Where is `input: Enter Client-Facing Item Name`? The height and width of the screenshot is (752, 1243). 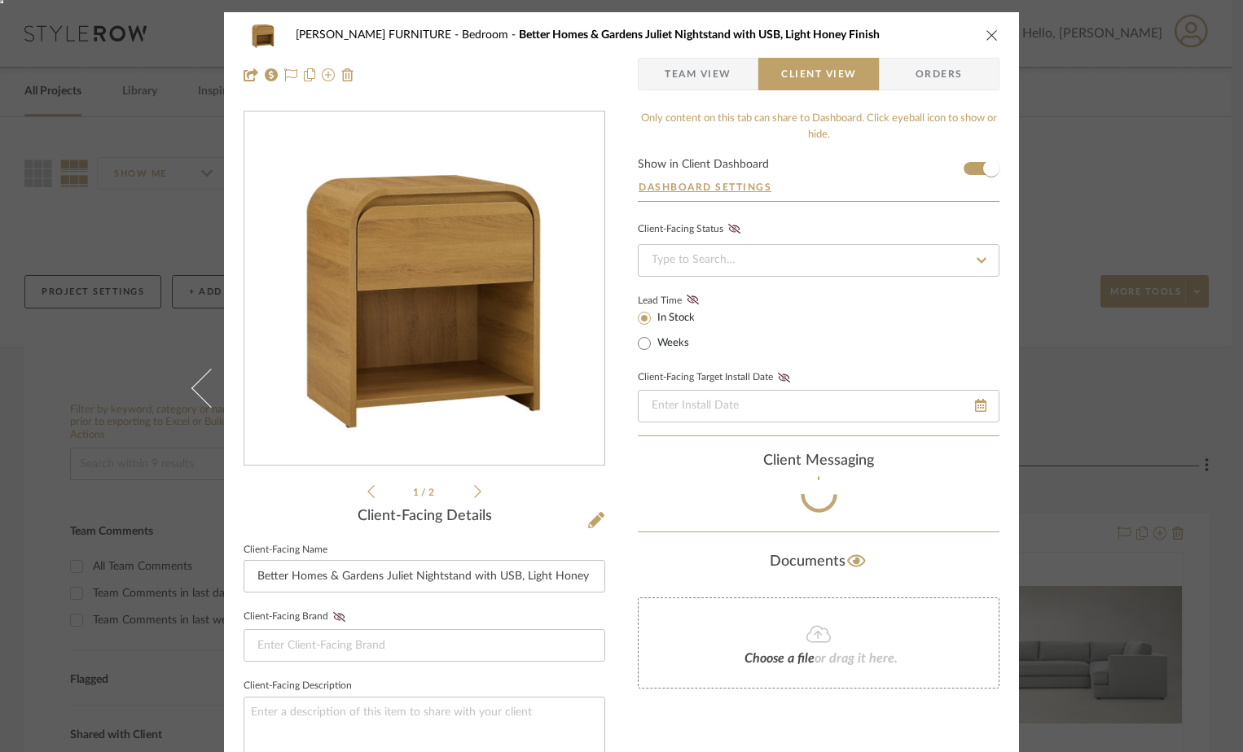 input: Enter Client-Facing Item Name is located at coordinates (424, 577).